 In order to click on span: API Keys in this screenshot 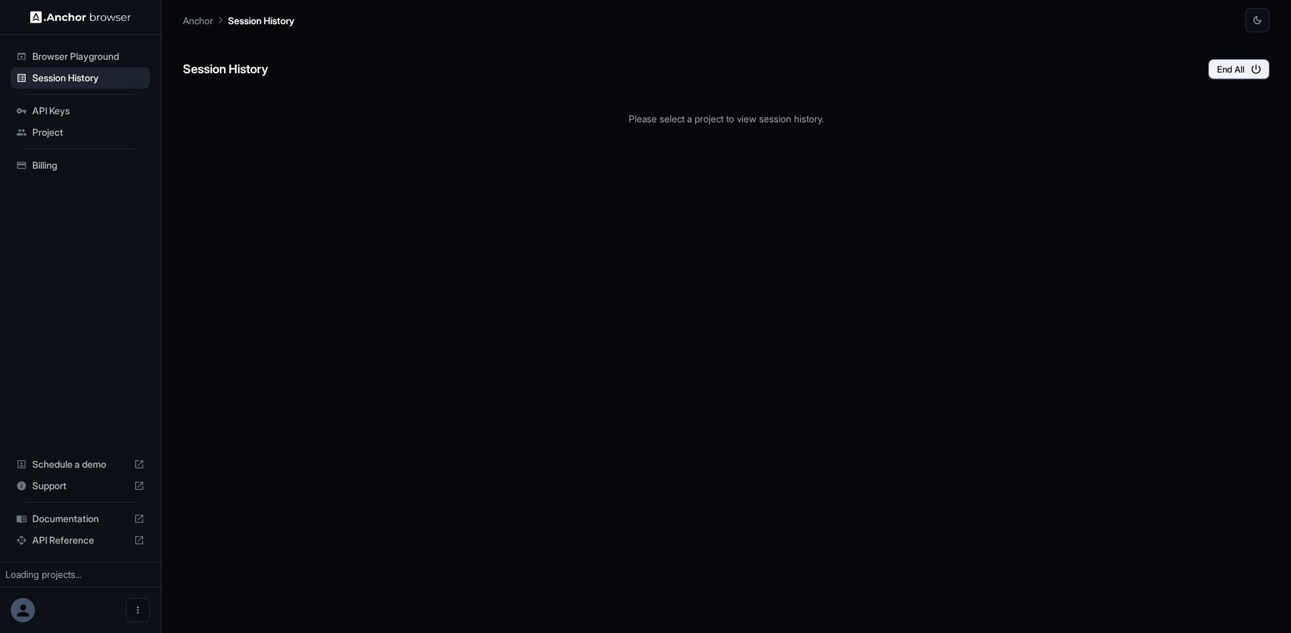, I will do `click(88, 111)`.